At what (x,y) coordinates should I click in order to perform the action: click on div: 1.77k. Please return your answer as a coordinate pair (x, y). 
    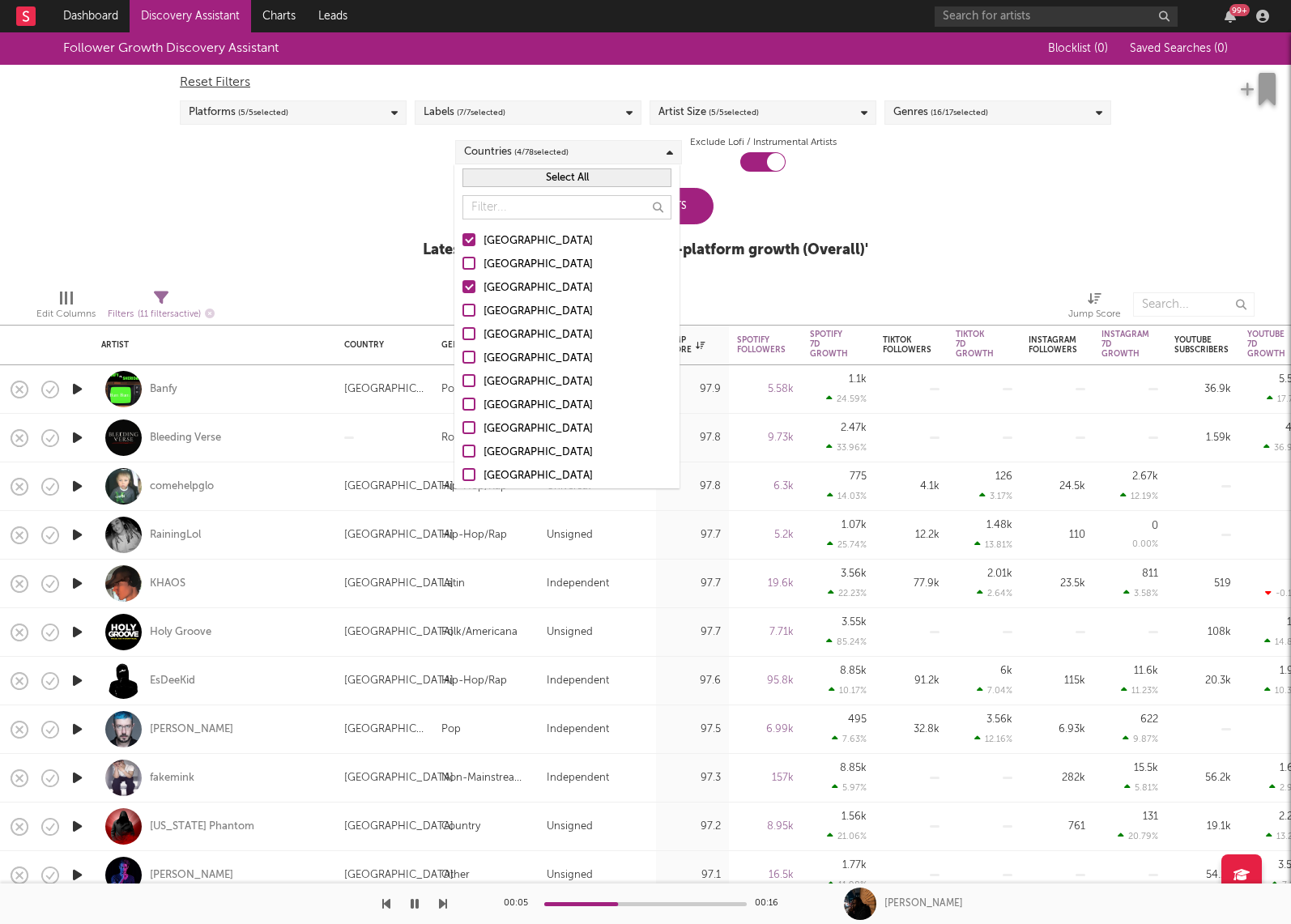
    Looking at the image, I should click on (855, 865).